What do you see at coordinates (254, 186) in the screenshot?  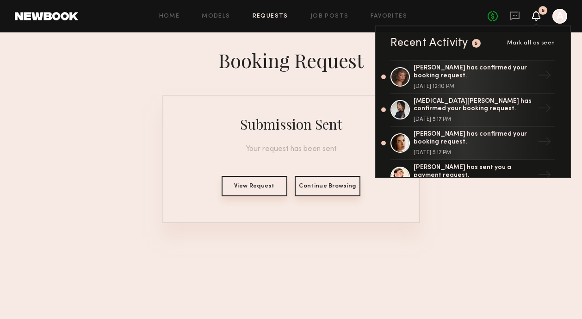 I see `button: View Request` at bounding box center [254, 186].